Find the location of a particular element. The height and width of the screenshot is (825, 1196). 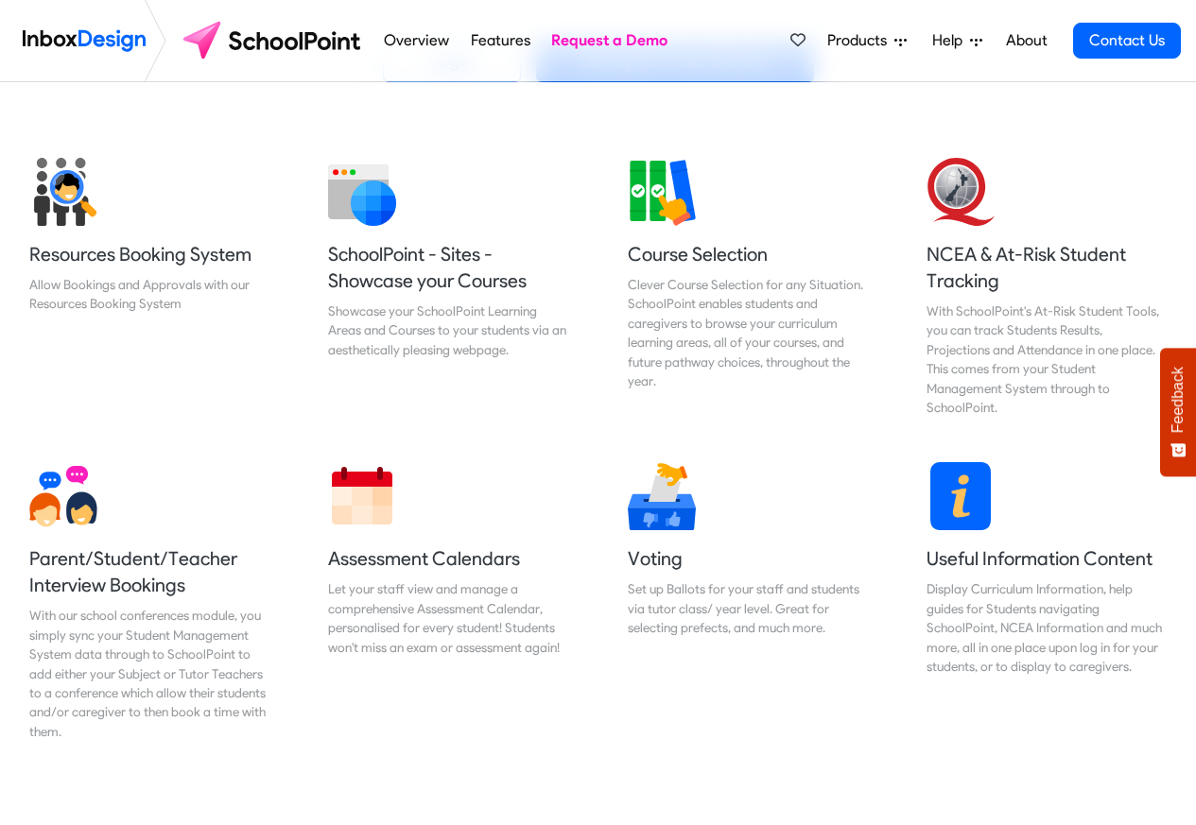

h5: NCEA & At-Risk Student Tracking is located at coordinates (1046, 268).